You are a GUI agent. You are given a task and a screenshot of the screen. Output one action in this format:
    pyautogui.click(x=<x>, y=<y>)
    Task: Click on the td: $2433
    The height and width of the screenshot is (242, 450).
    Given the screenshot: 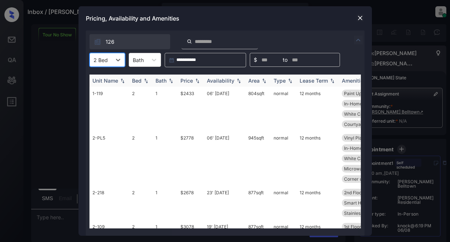 What is the action you would take?
    pyautogui.click(x=191, y=109)
    